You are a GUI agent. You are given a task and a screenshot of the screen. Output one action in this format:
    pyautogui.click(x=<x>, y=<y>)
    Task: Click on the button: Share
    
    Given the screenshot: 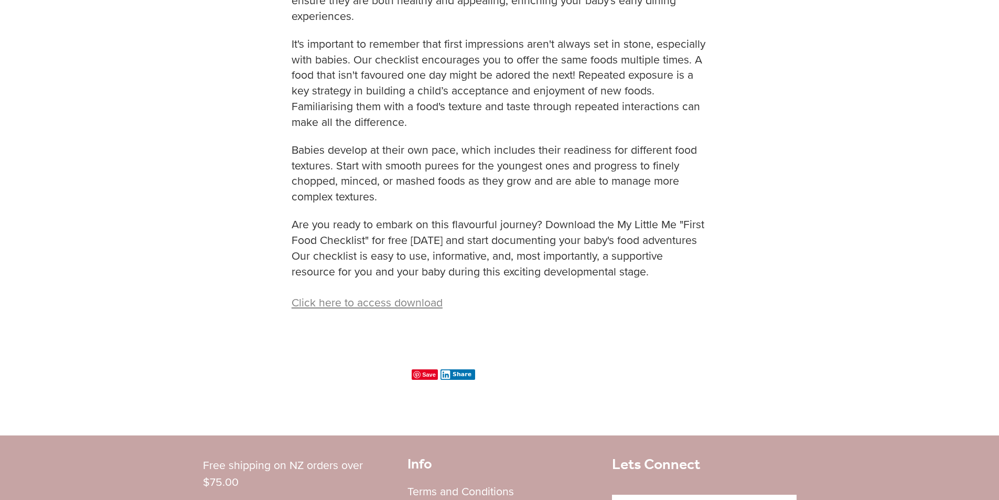 What is the action you would take?
    pyautogui.click(x=458, y=374)
    